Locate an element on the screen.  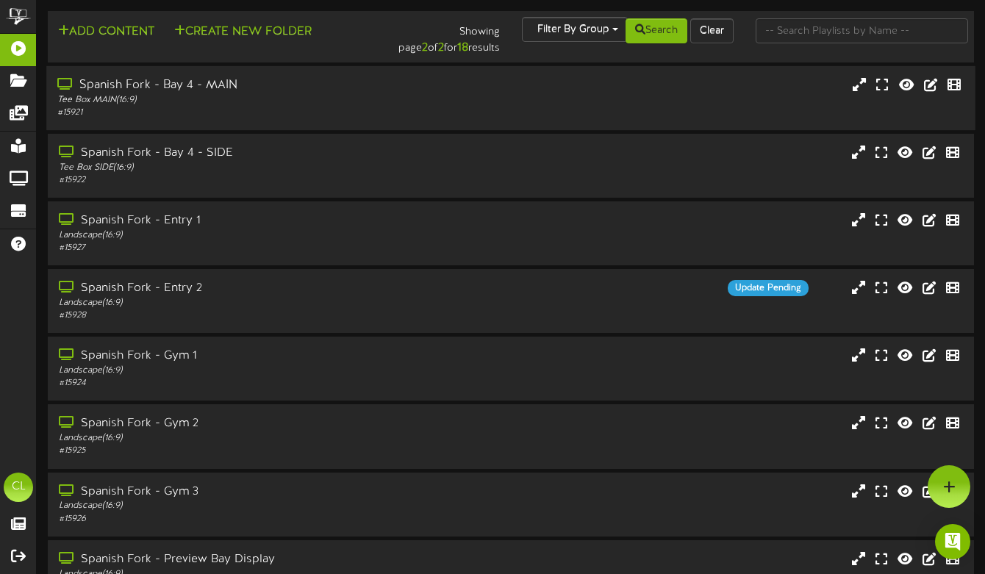
div: Spanish Fork - Gym 2 is located at coordinates (240, 423).